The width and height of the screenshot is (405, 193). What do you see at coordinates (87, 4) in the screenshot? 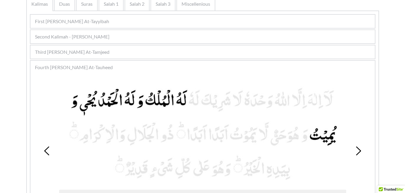
I see `span: Suras` at bounding box center [87, 4].